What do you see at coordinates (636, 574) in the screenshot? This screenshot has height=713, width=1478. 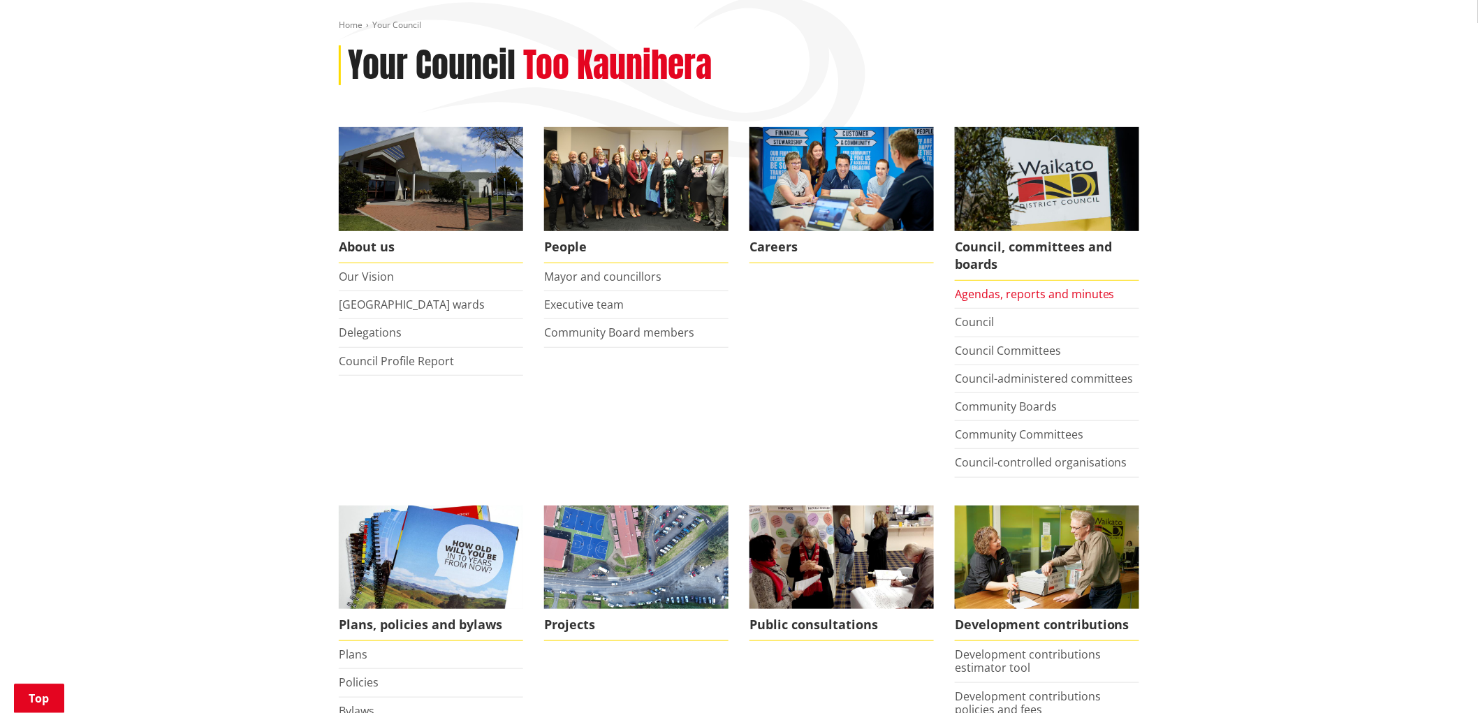 I see `a: Projects` at bounding box center [636, 574].